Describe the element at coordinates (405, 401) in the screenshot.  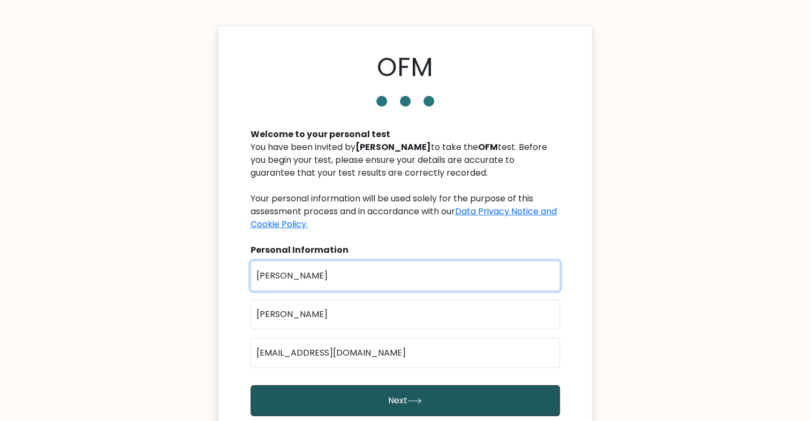
I see `button: Next` at that location.